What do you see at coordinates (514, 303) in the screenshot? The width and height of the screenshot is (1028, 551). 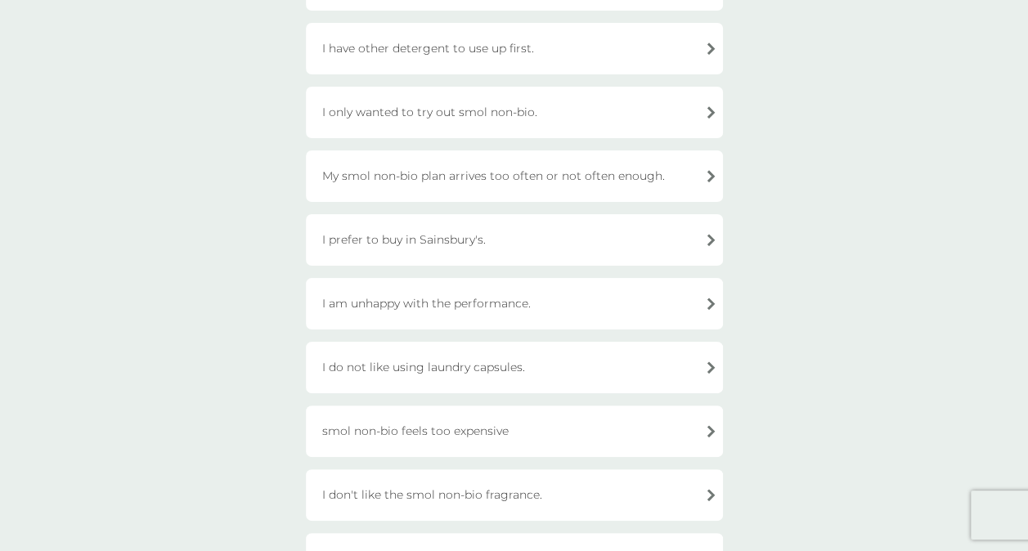 I see `div: I am unhappy with the performance.` at bounding box center [514, 303].